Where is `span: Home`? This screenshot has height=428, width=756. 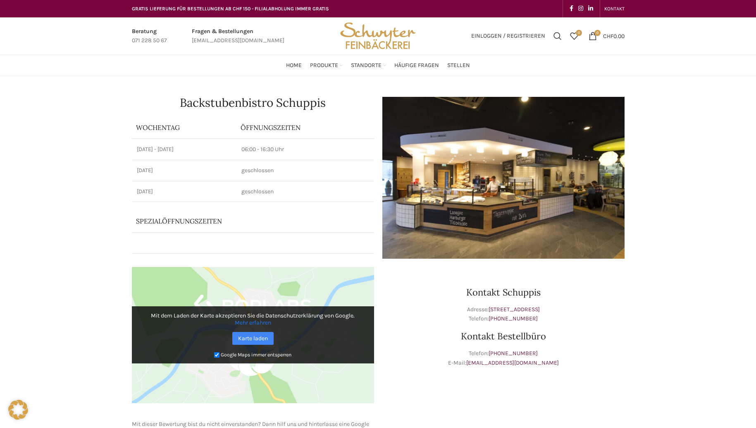 span: Home is located at coordinates (294, 65).